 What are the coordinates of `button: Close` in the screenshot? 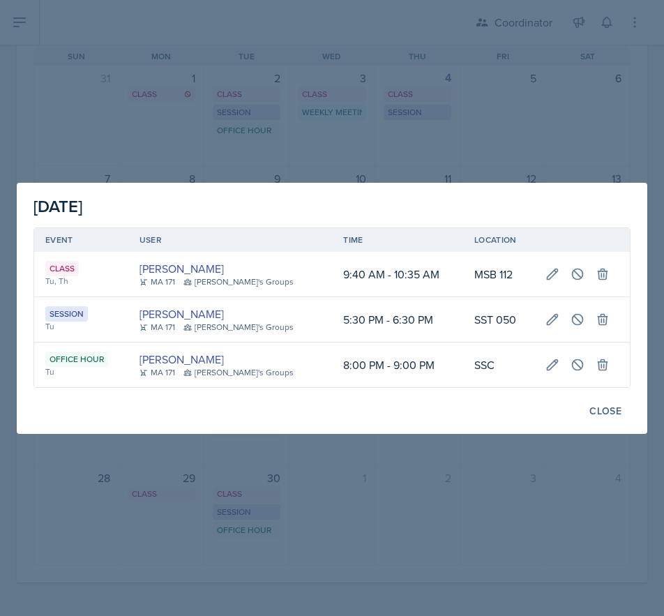 It's located at (605, 411).